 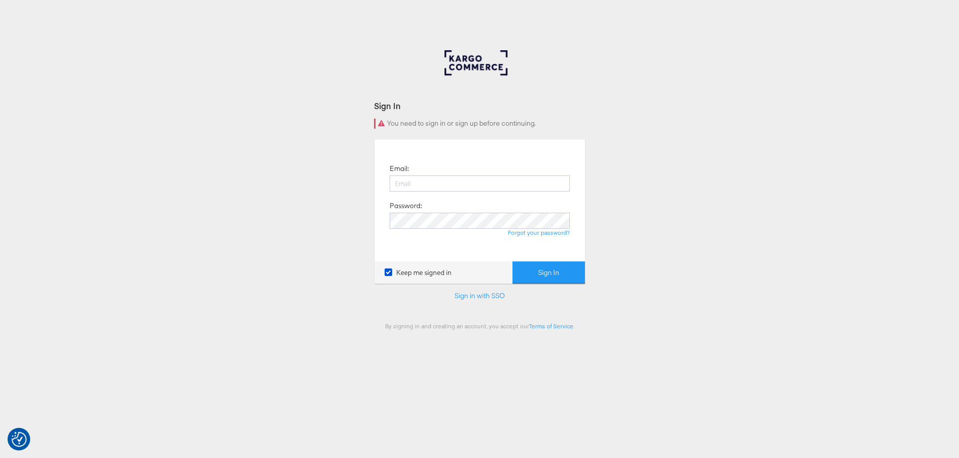 I want to click on div: Sign In, so click(x=480, y=106).